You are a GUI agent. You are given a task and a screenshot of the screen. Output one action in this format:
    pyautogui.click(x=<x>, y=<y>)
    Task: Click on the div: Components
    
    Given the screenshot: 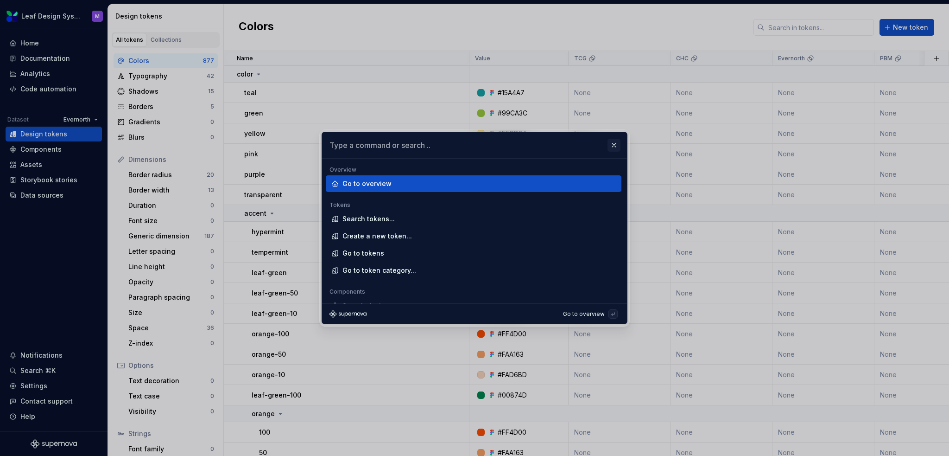 What is the action you would take?
    pyautogui.click(x=474, y=292)
    